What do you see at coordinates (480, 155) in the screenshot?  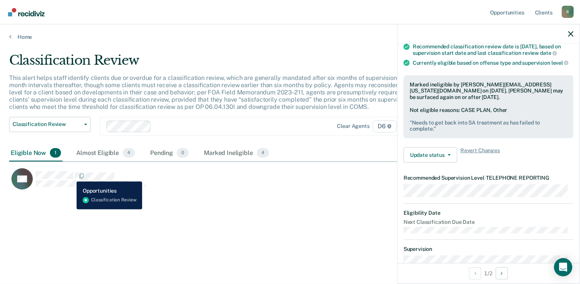 I see `span: Revert Changes` at bounding box center [480, 155].